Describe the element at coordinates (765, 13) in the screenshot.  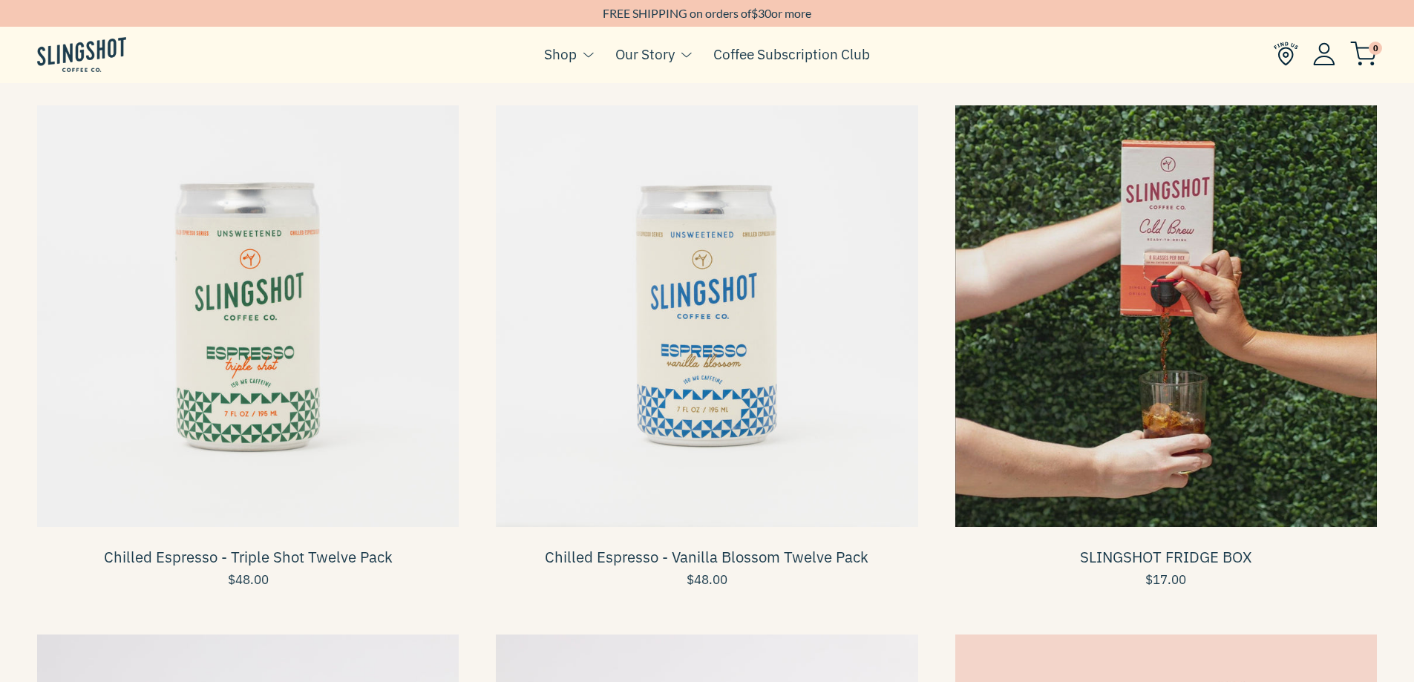
I see `span: 30` at that location.